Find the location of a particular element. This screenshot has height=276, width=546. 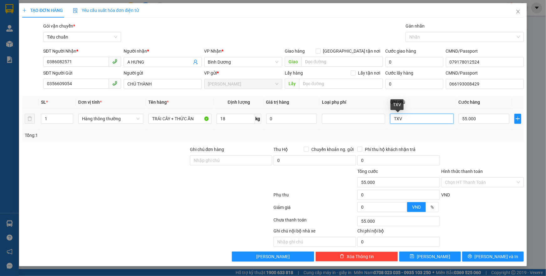

span: Phí thu hộ khách nhận trả is located at coordinates (390, 149).